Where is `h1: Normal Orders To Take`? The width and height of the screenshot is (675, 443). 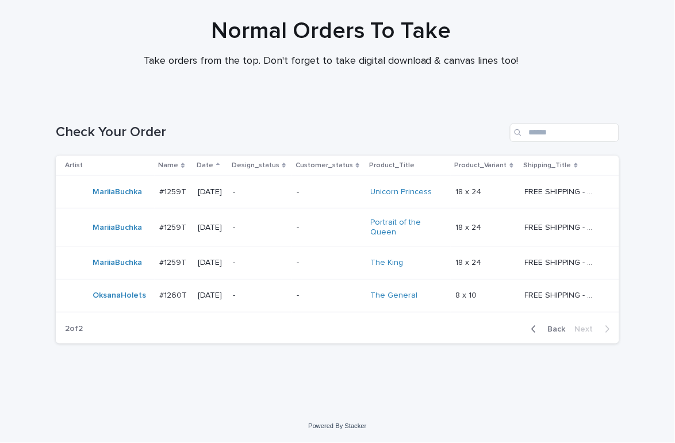
h1: Normal Orders To Take is located at coordinates (331, 31).